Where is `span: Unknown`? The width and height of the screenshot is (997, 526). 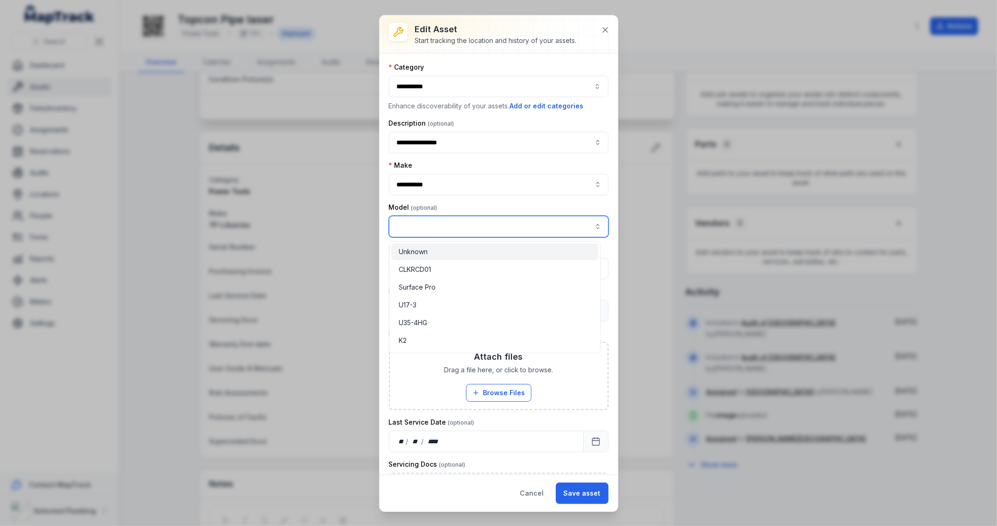 span: Unknown is located at coordinates (413, 252).